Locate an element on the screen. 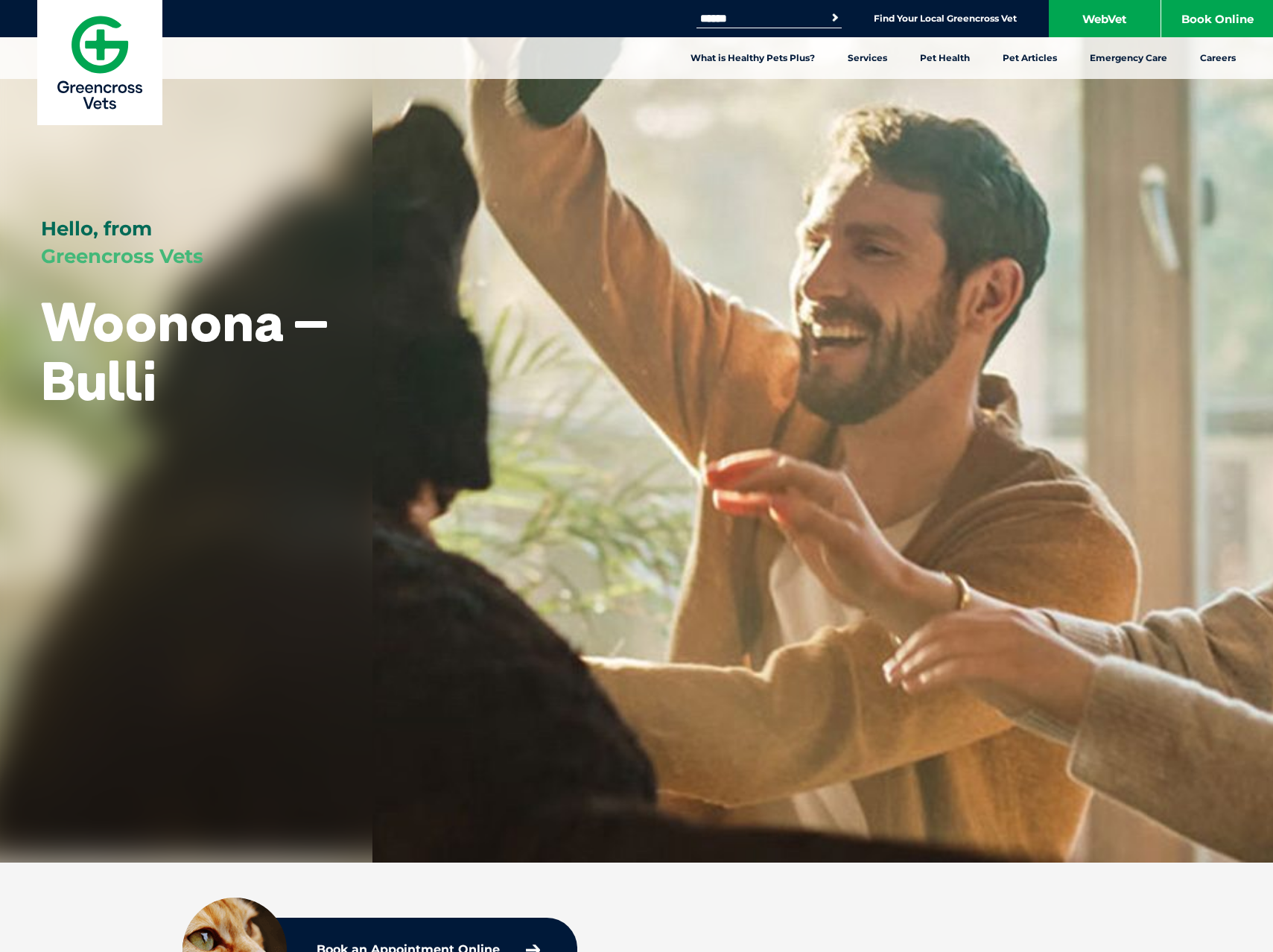 The image size is (1273, 952). a: What is Healthy Pets Plus? is located at coordinates (753, 58).